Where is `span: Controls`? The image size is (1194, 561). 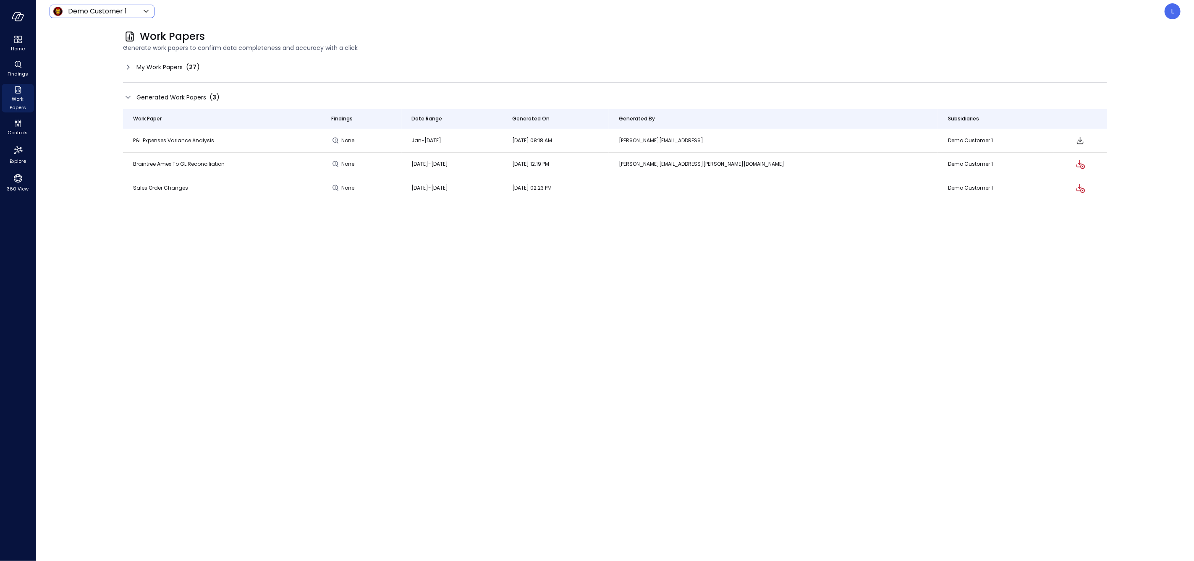 span: Controls is located at coordinates (18, 133).